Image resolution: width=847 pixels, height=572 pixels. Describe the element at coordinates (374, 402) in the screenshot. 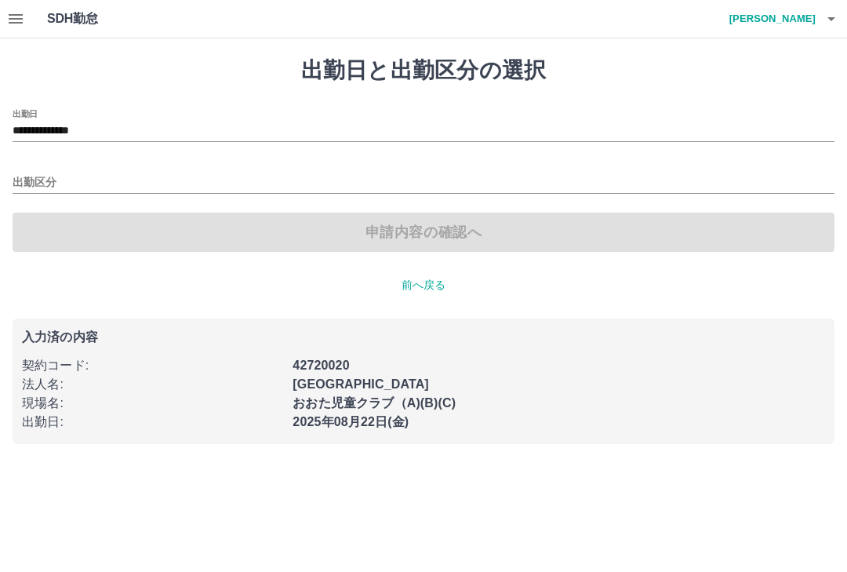

I see `b: おおた児童クラブ（A)(B)(C)` at that location.